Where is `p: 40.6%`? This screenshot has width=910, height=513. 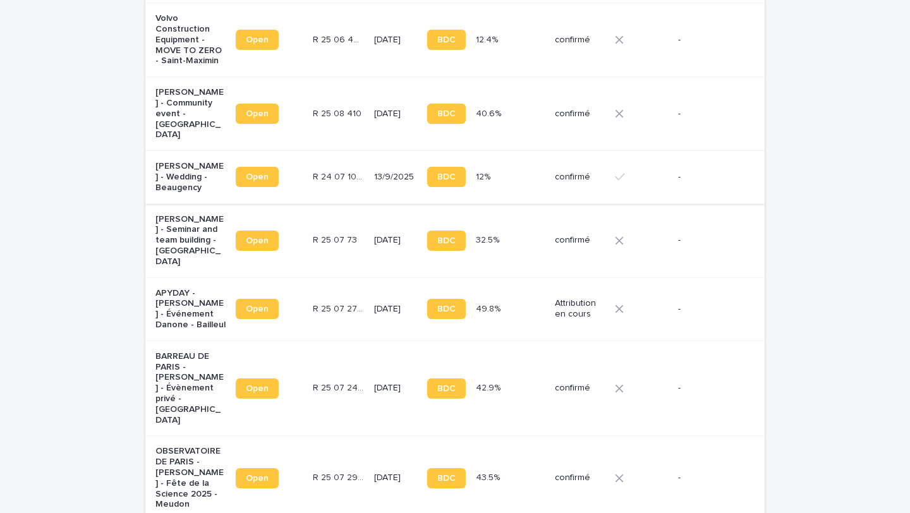
p: 40.6% is located at coordinates (490, 113).